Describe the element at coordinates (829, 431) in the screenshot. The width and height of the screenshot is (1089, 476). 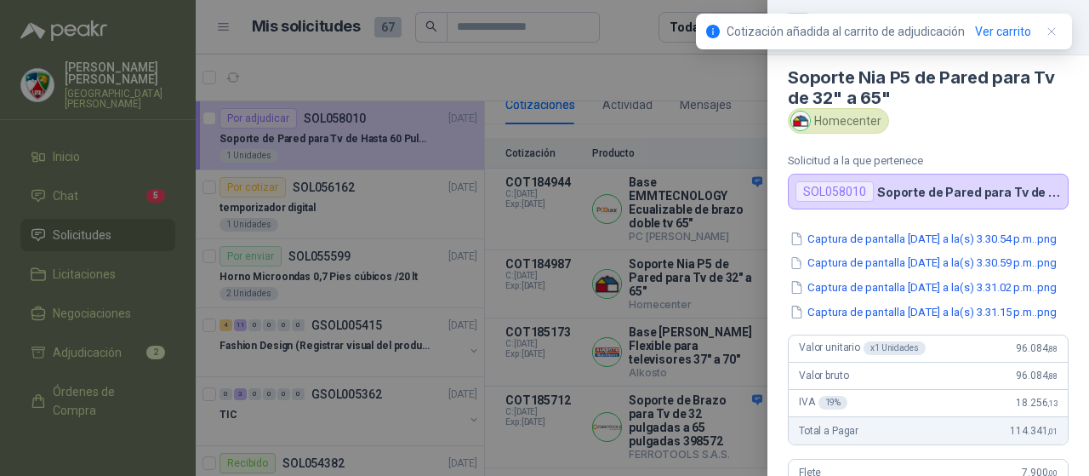
I see `span: Total a Pagar` at that location.